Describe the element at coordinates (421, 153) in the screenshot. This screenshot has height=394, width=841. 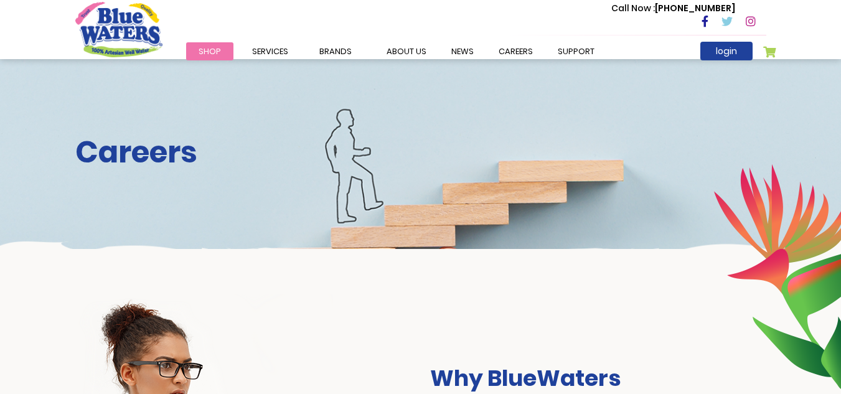
I see `h2: Careers` at that location.